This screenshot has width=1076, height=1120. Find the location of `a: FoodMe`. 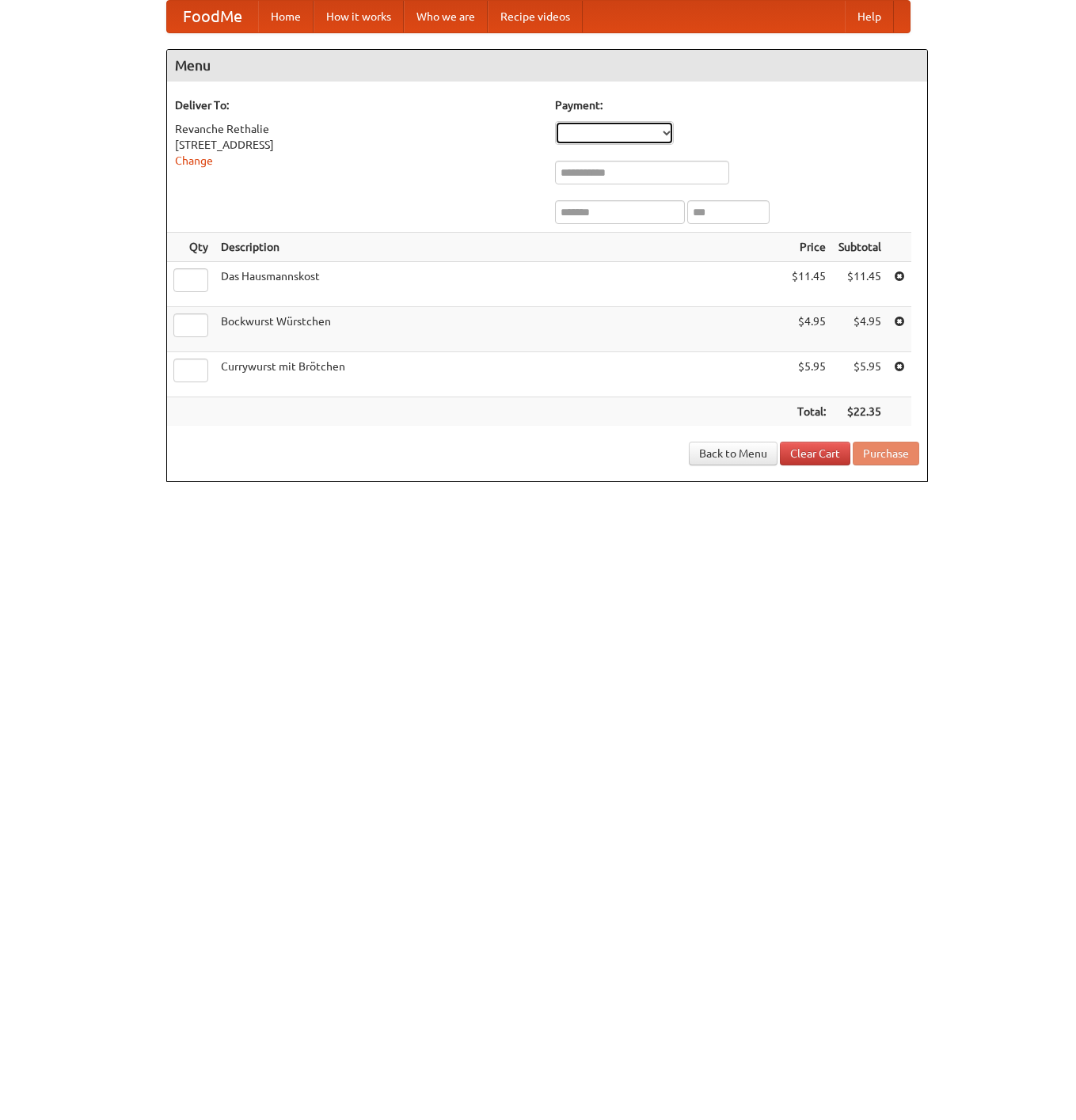

a: FoodMe is located at coordinates (212, 17).